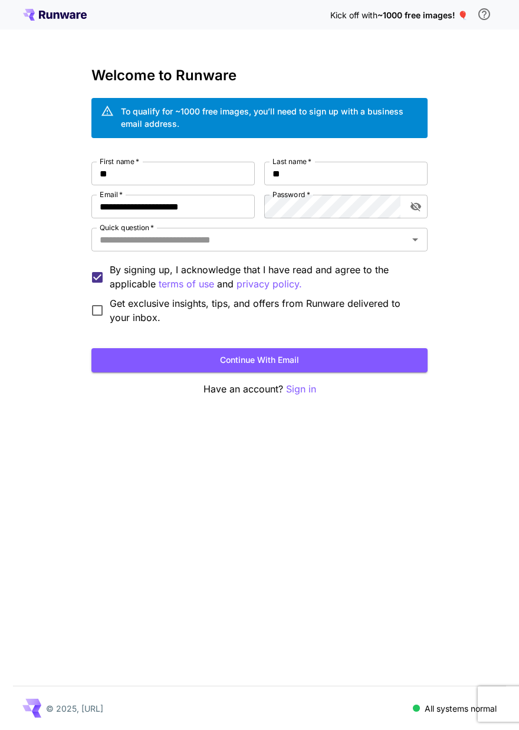 This screenshot has width=519, height=730. Describe the element at coordinates (292, 194) in the screenshot. I see `label: Password` at that location.